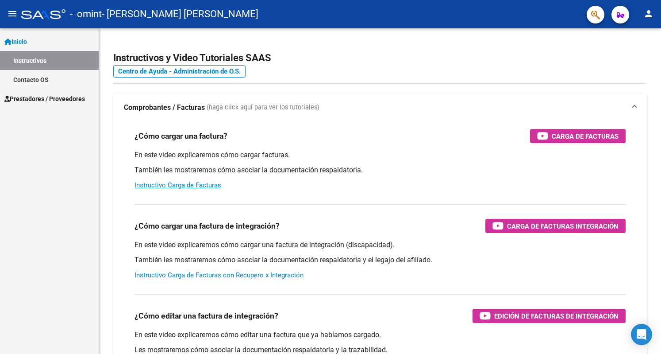  Describe the element at coordinates (45, 99) in the screenshot. I see `span: Prestadores / Proveedores` at that location.